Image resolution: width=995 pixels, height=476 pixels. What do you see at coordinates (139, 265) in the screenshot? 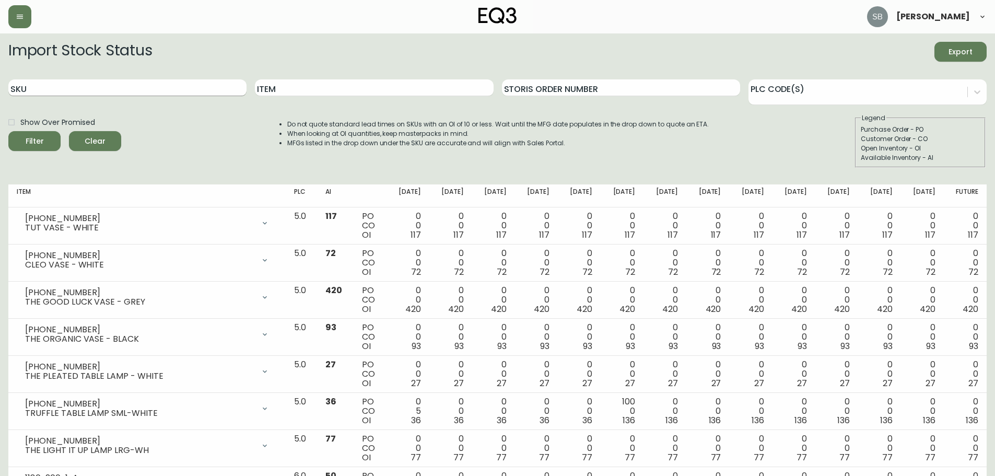
I see `div: CLEO VASE - WHITE` at bounding box center [139, 265].